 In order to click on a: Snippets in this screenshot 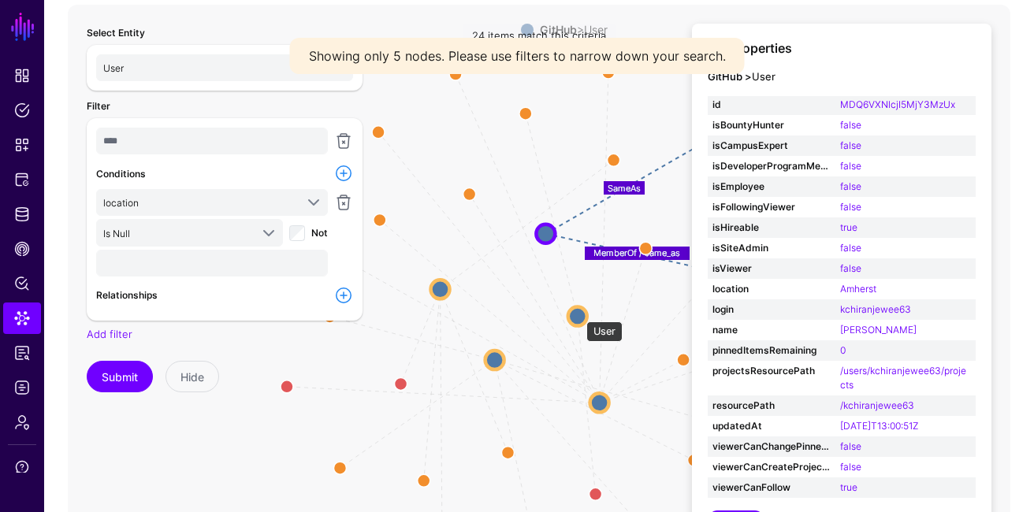, I will do `click(22, 145)`.